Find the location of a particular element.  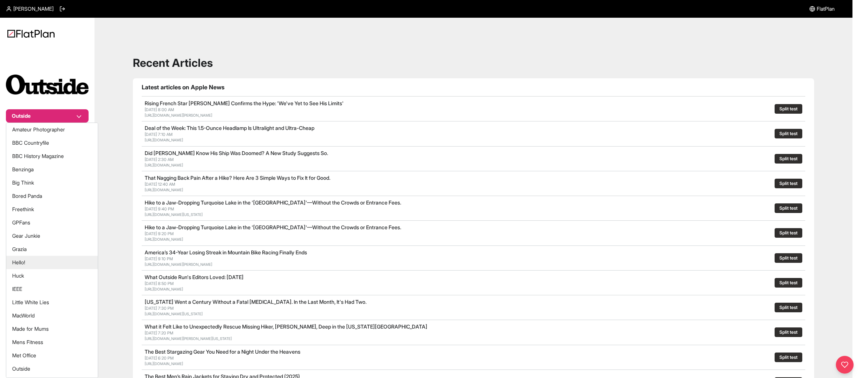

button: MacWorld is located at coordinates (52, 316).